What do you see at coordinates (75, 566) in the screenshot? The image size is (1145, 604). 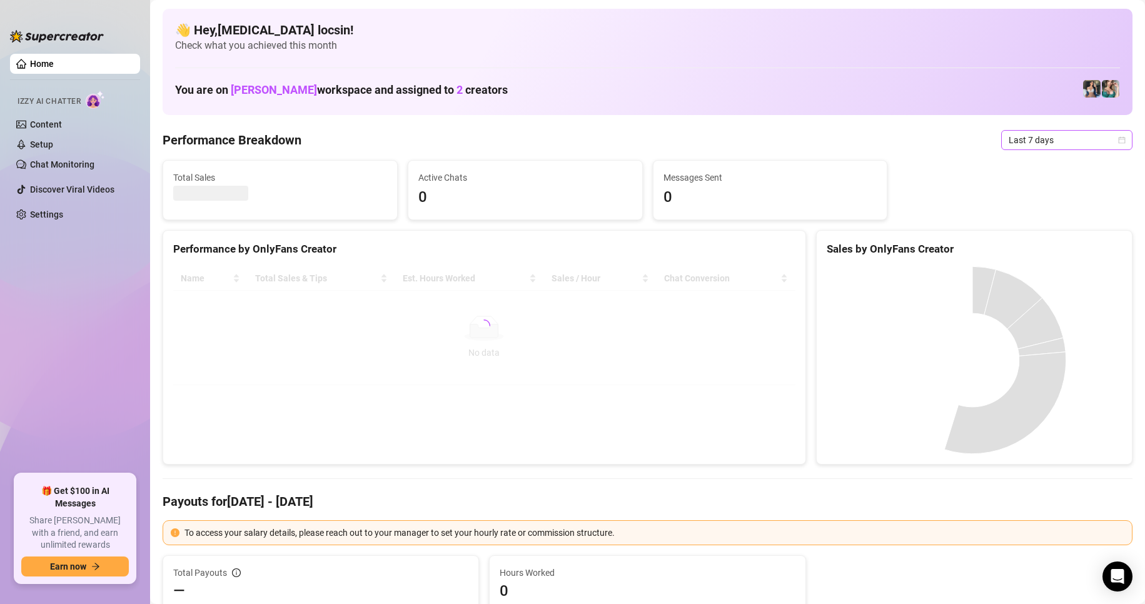 I see `button: Earn nowarrow-right` at bounding box center [75, 566].